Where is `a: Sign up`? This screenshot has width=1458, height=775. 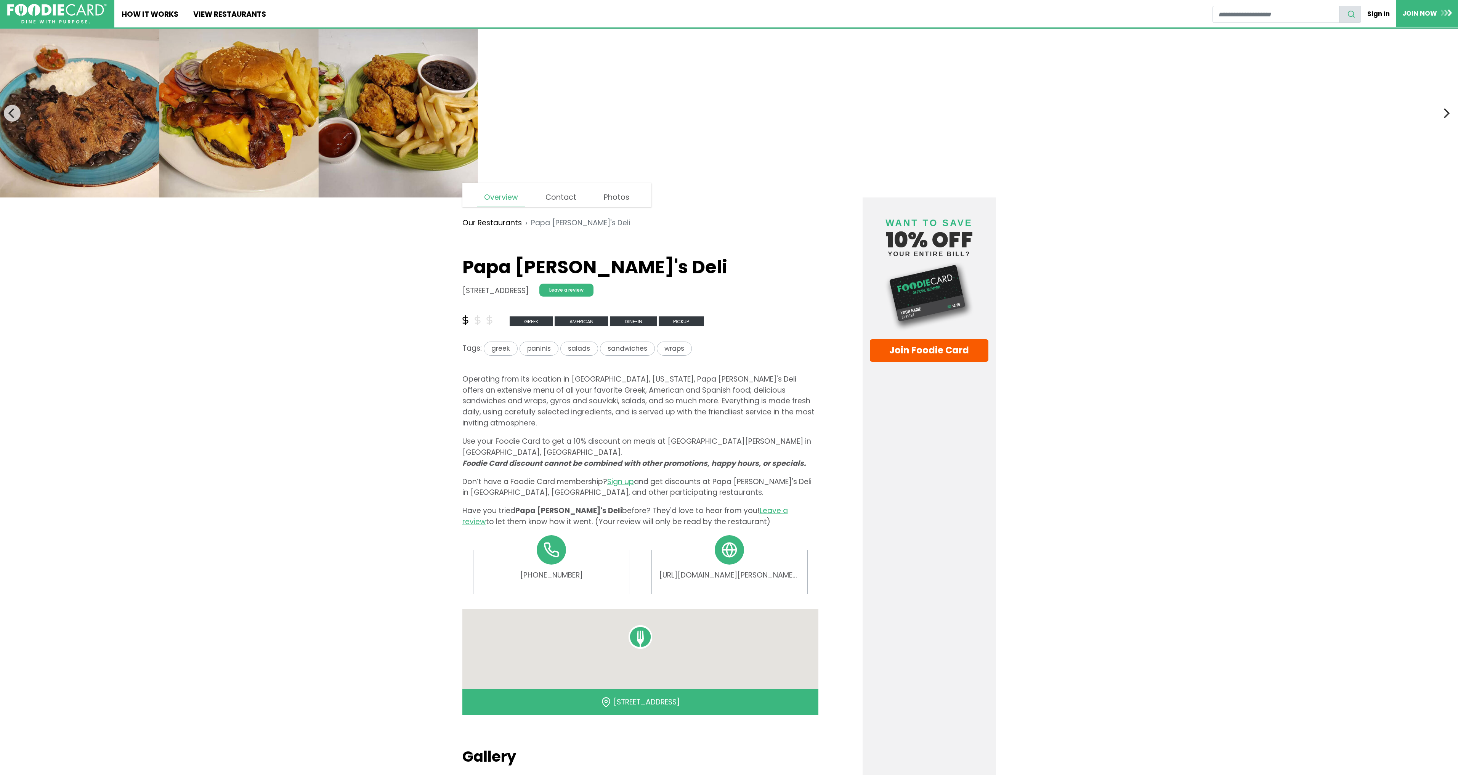 a: Sign up is located at coordinates (621, 481).